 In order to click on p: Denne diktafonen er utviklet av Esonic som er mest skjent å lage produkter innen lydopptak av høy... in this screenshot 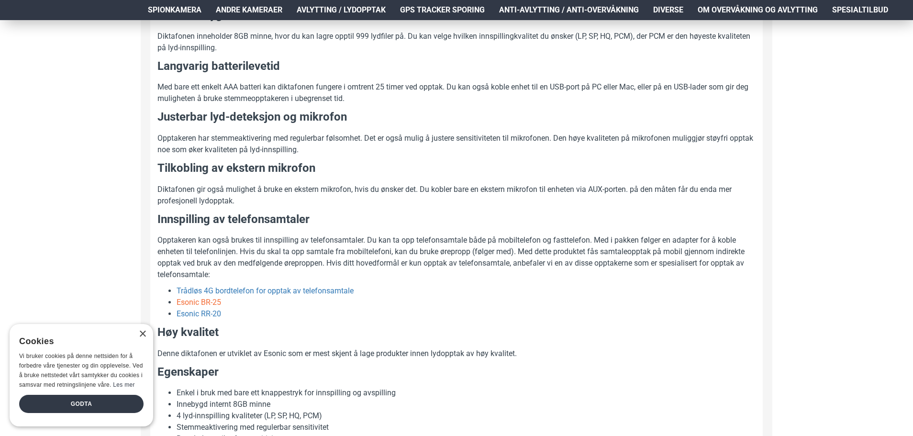, I will do `click(457, 354)`.